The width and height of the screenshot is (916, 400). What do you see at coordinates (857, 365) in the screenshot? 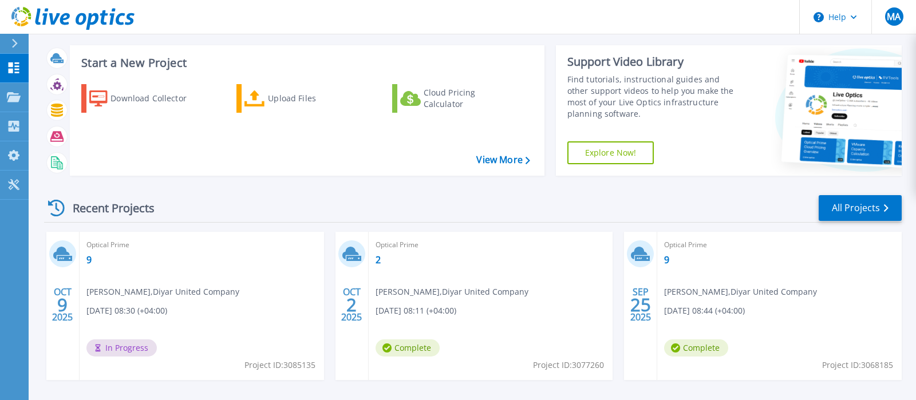
I see `span: Project ID: 3068185` at bounding box center [857, 365].